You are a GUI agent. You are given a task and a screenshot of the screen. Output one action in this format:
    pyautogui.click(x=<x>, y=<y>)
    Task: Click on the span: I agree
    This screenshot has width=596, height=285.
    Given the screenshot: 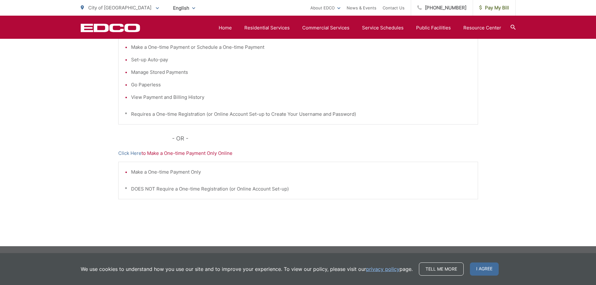 What is the action you would take?
    pyautogui.click(x=484, y=269)
    